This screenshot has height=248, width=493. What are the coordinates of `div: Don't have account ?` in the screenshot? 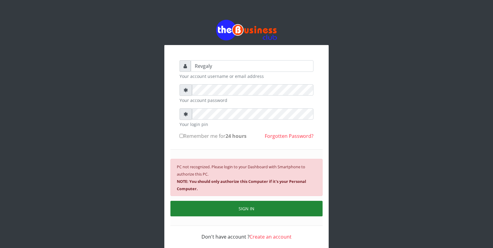 It's located at (247, 233).